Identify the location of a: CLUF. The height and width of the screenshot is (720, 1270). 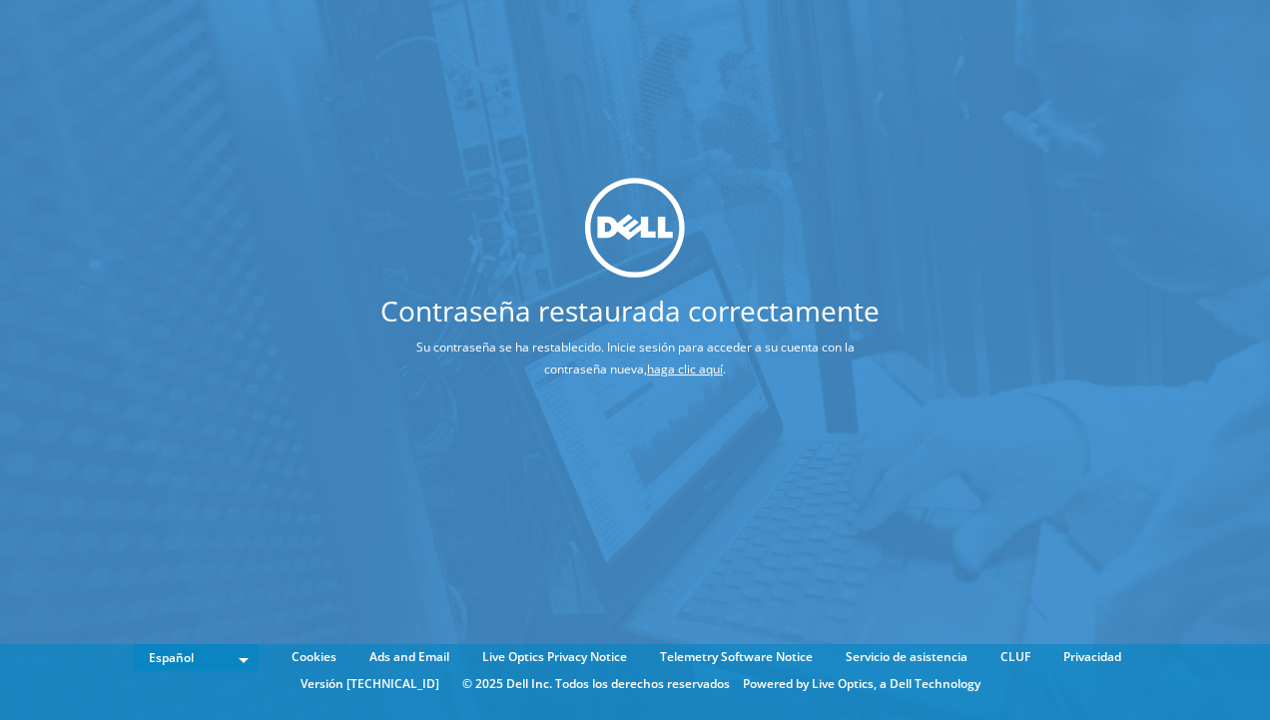
(1015, 657).